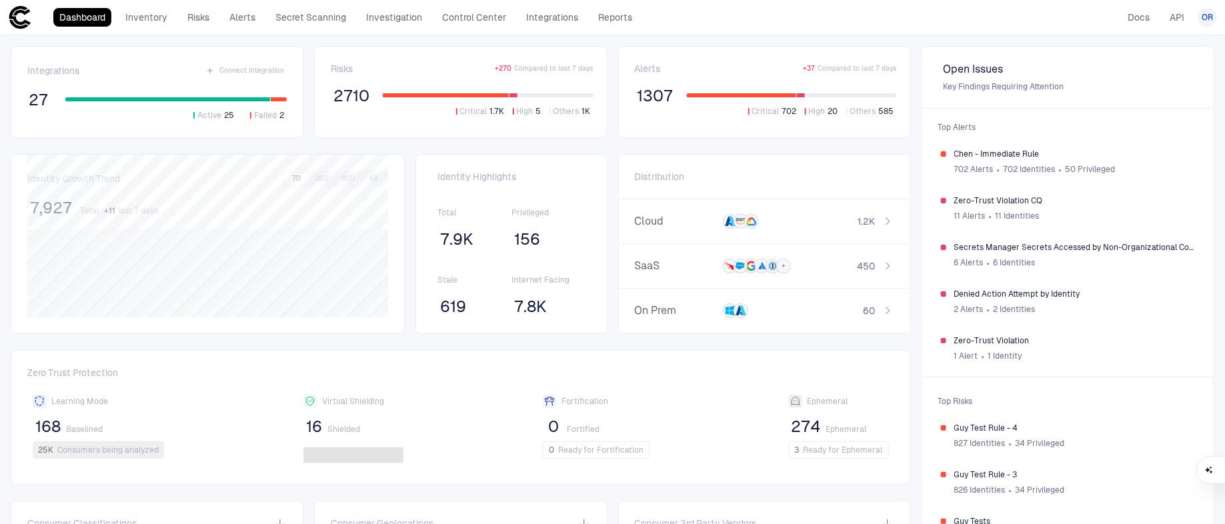  What do you see at coordinates (281, 115) in the screenshot?
I see `span: 2` at bounding box center [281, 115].